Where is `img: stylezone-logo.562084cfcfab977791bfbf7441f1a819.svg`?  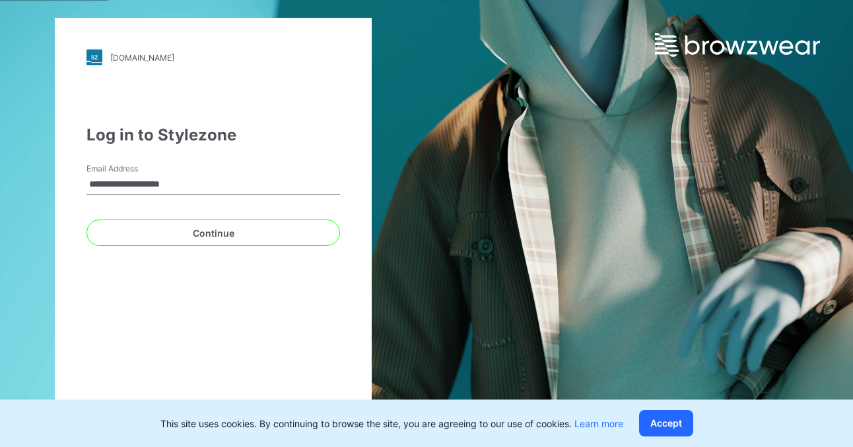 img: stylezone-logo.562084cfcfab977791bfbf7441f1a819.svg is located at coordinates (94, 57).